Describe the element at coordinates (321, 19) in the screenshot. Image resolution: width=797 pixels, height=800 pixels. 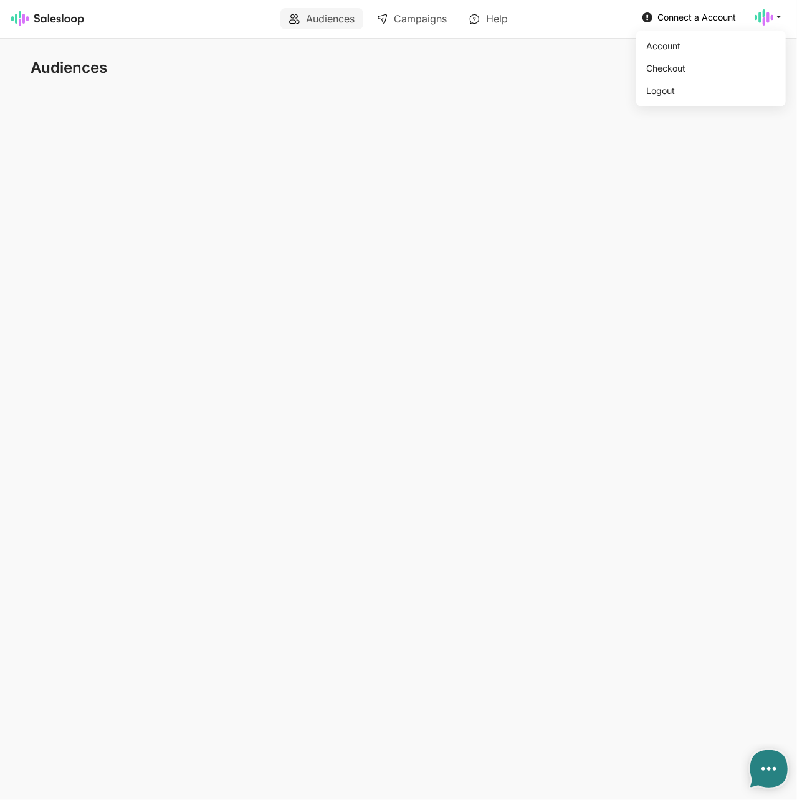
I see `a: Audiences` at that location.